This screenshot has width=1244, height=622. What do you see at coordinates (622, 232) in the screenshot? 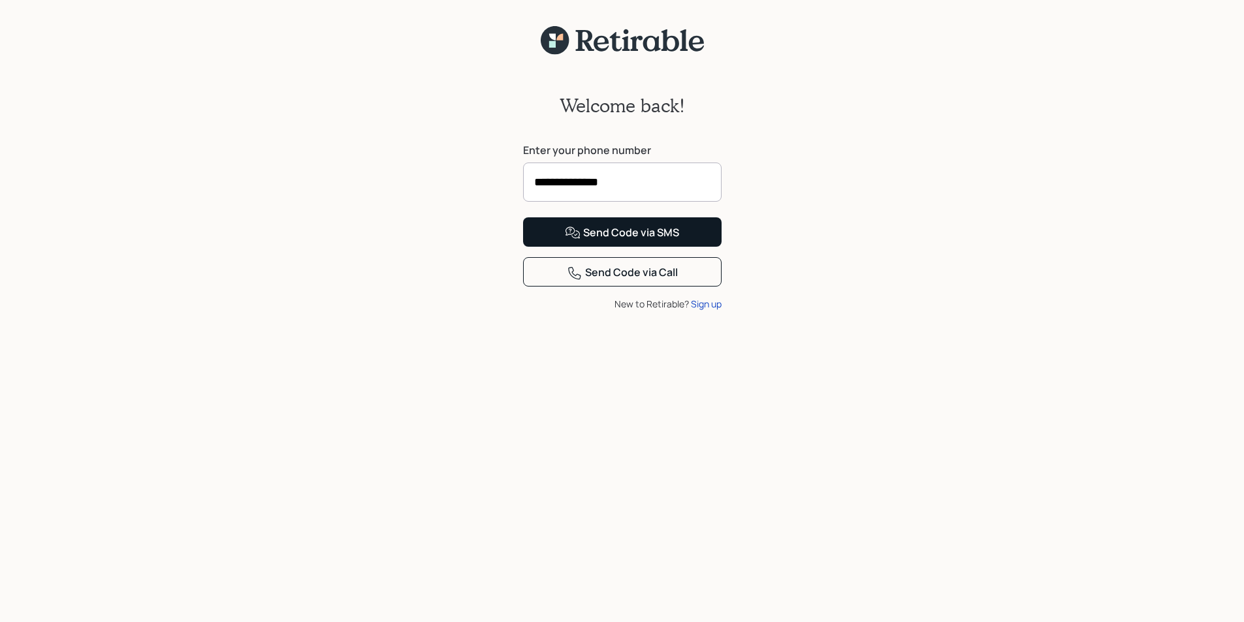
I see `button: Send Code via SMS` at bounding box center [622, 232].